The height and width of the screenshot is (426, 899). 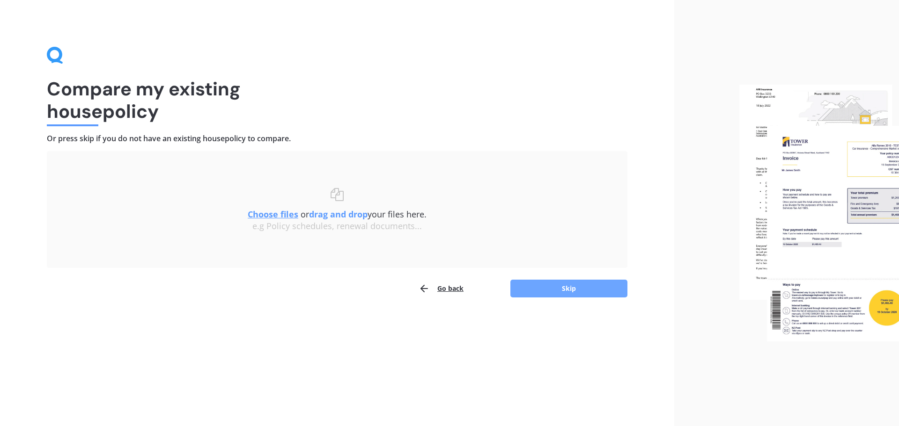 What do you see at coordinates (338, 214) in the screenshot?
I see `b: drag and drop` at bounding box center [338, 214].